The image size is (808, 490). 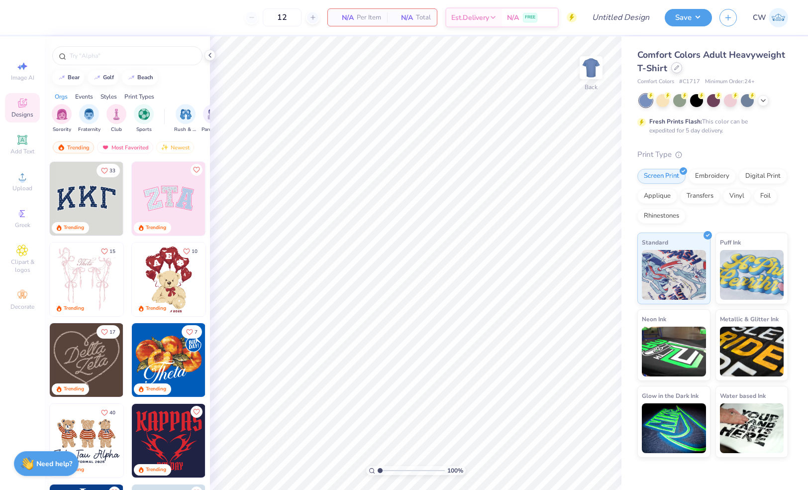 What do you see at coordinates (116, 129) in the screenshot?
I see `span: Club` at bounding box center [116, 129].